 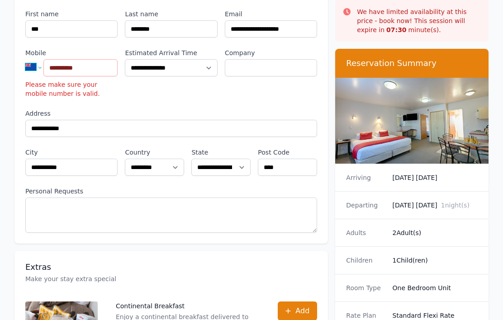 What do you see at coordinates (366, 205) in the screenshot?
I see `dt: Departing` at bounding box center [366, 205].